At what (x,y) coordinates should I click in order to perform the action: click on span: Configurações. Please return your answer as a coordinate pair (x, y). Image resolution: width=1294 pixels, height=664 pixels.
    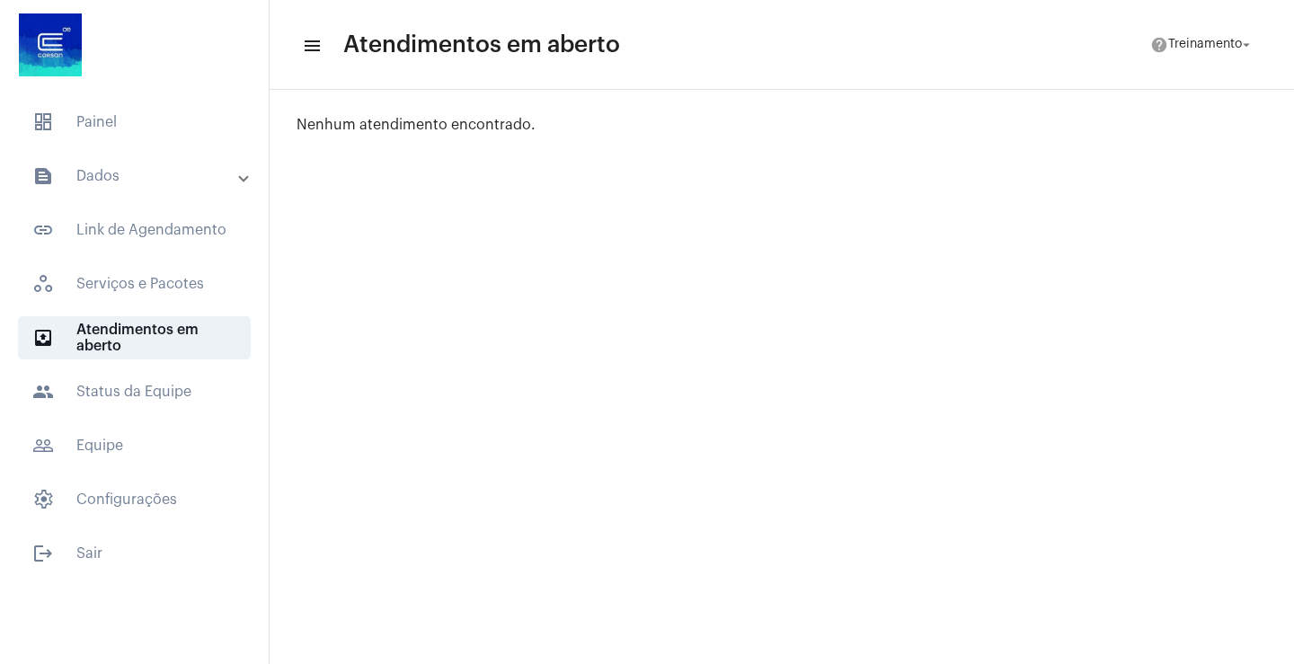
    Looking at the image, I should click on (134, 500).